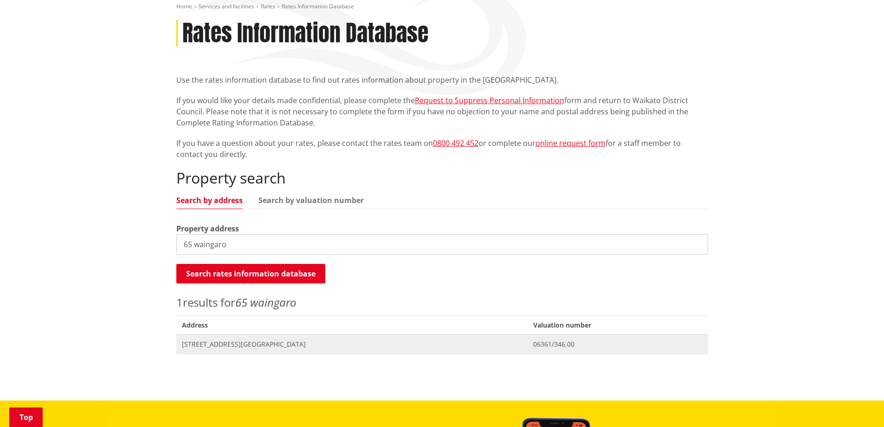  Describe the element at coordinates (305, 33) in the screenshot. I see `h1: Rates Information Database` at that location.